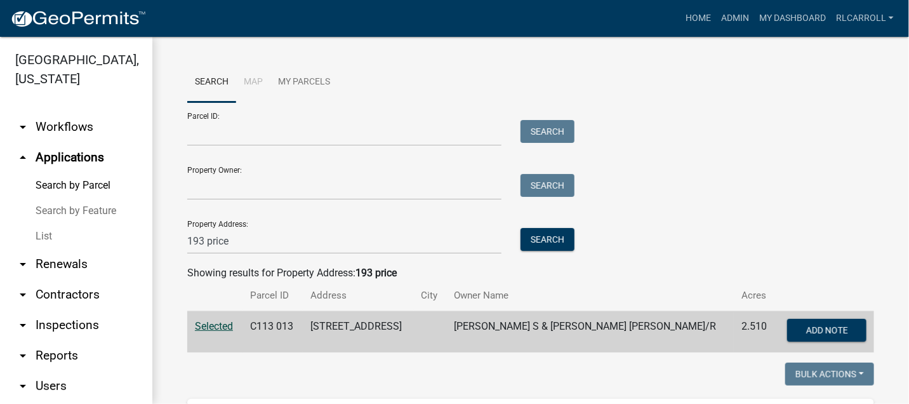 Image resolution: width=909 pixels, height=404 pixels. Describe the element at coordinates (23, 158) in the screenshot. I see `i: arrow_drop_up` at that location.